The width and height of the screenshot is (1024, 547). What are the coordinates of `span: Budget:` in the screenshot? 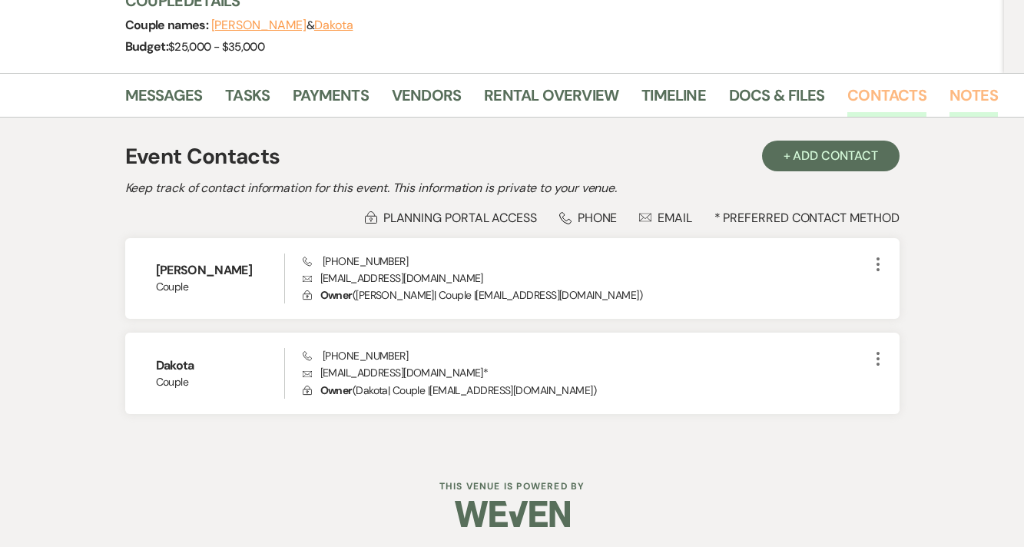 It's located at (147, 46).